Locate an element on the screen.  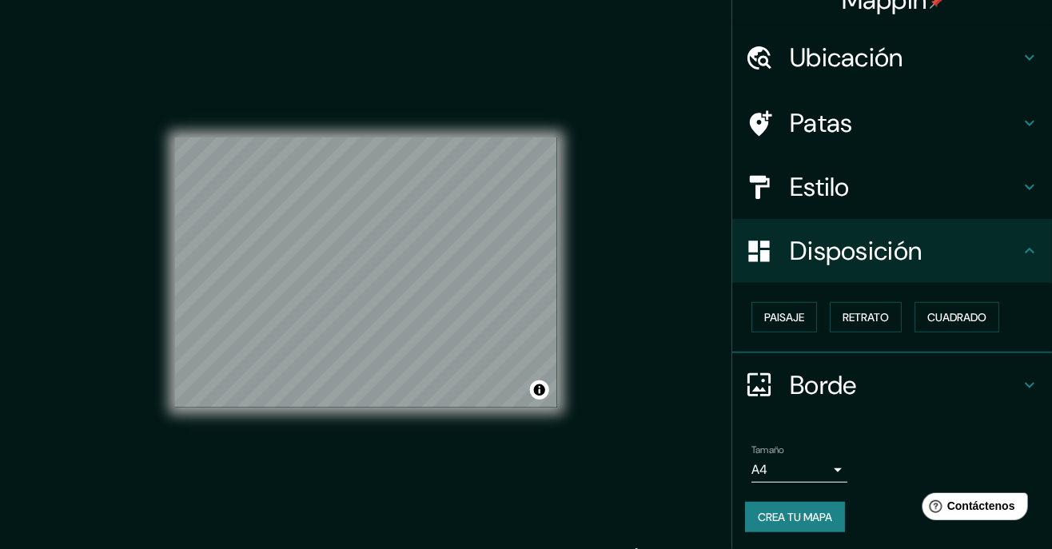
div: Patas is located at coordinates (892, 123).